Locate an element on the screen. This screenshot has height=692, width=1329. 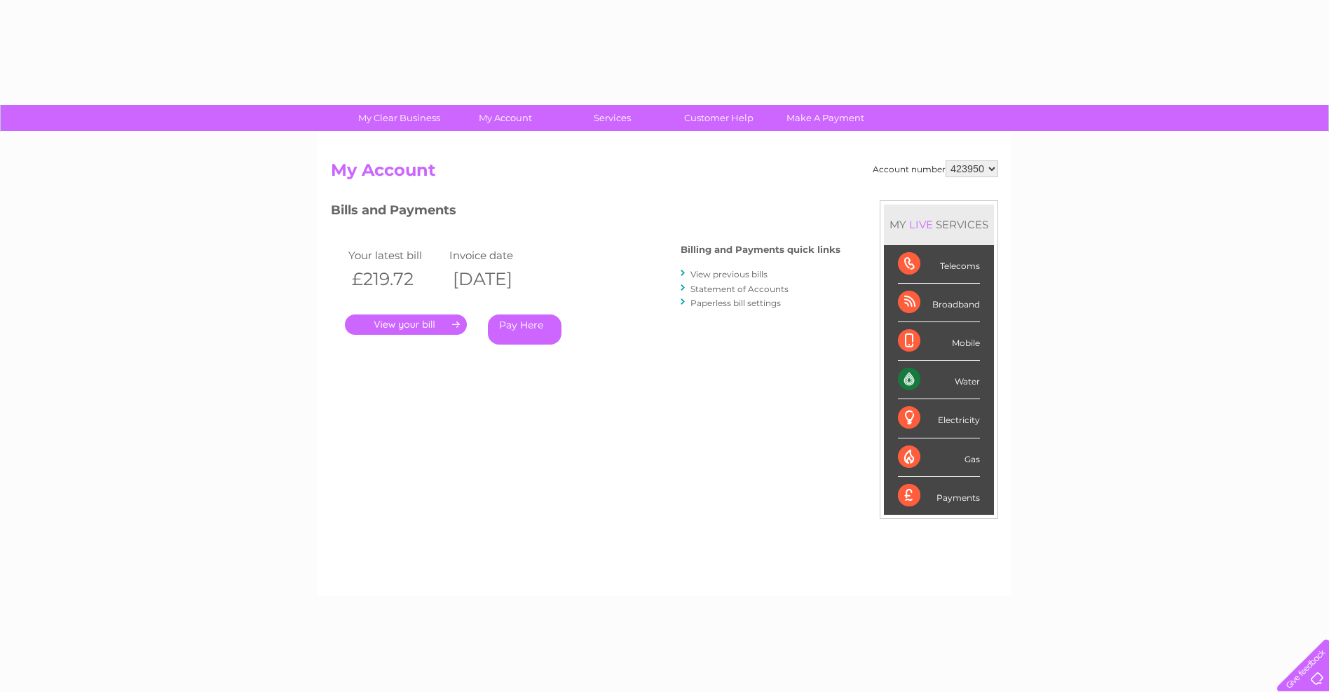
div: Water is located at coordinates (938, 380).